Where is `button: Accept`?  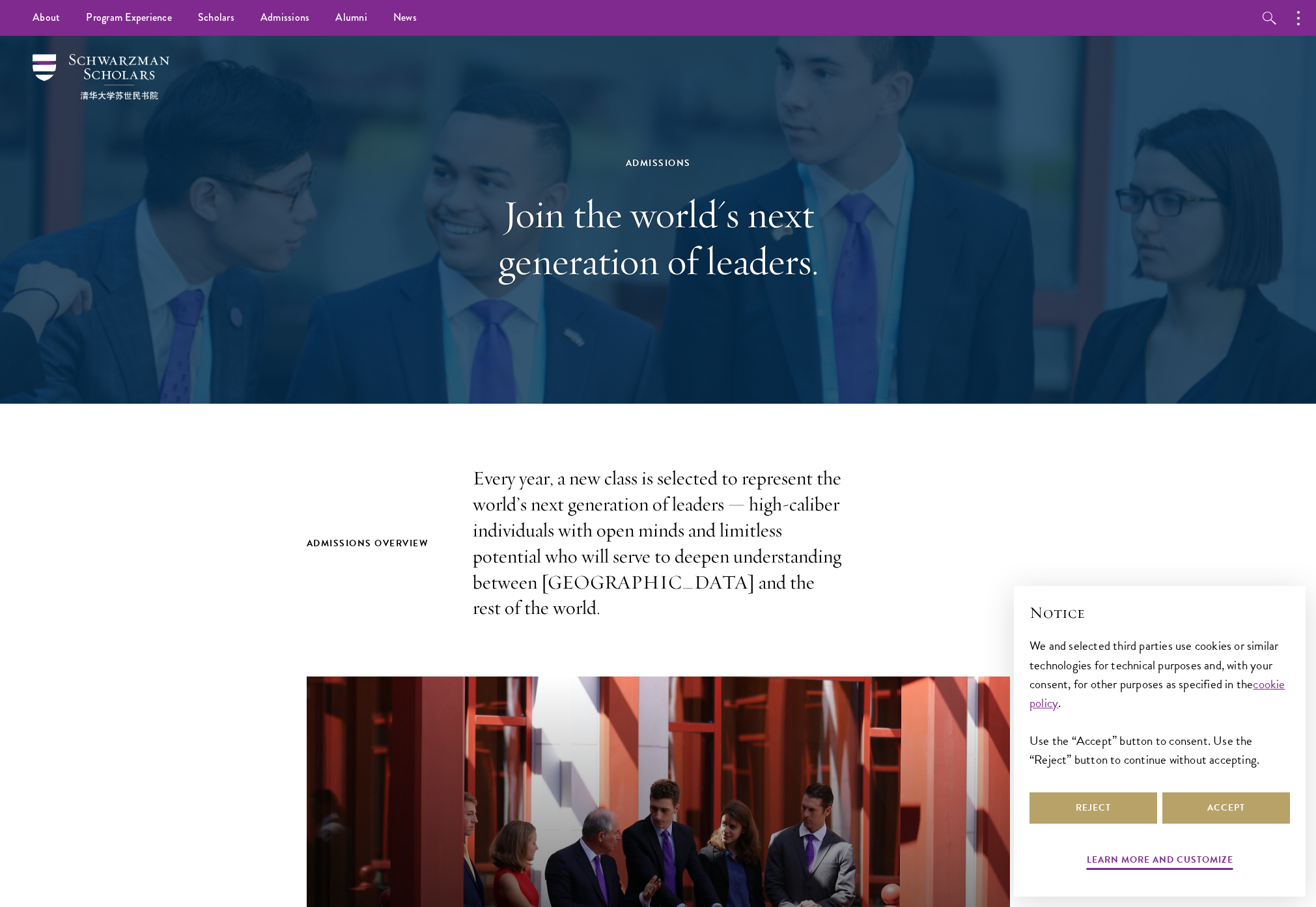
button: Accept is located at coordinates (1226, 808).